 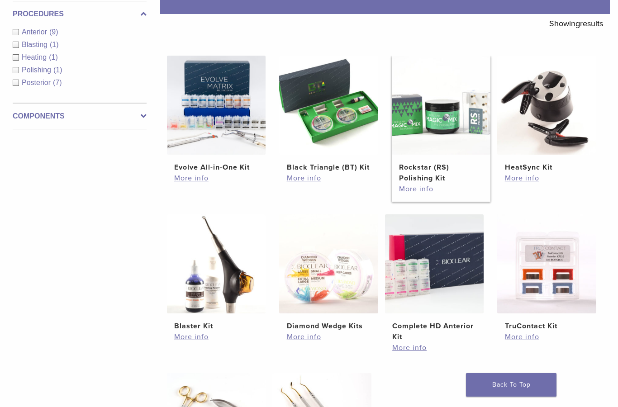 I want to click on span: Polishing, so click(x=38, y=70).